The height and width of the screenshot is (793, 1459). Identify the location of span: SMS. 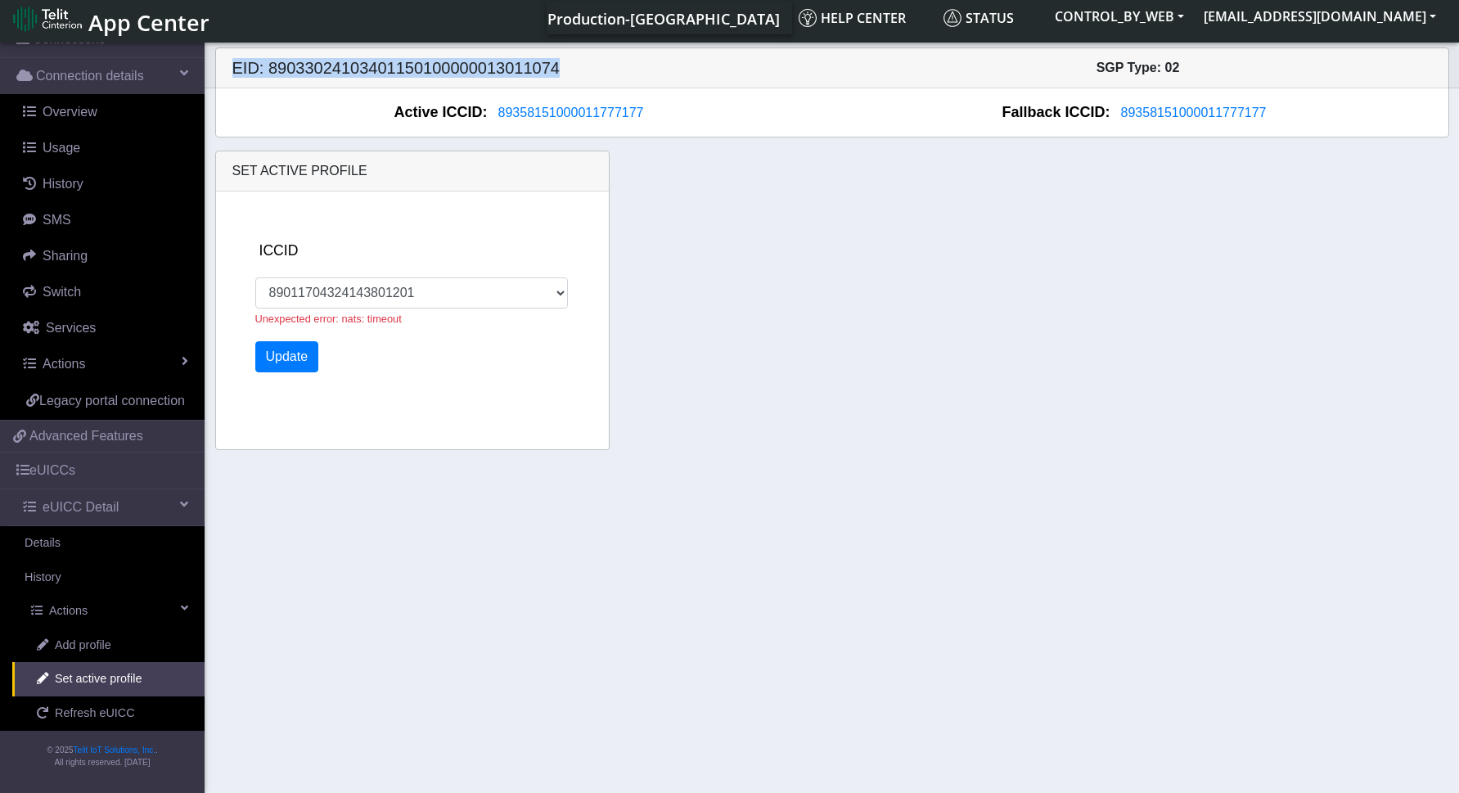
(56, 219).